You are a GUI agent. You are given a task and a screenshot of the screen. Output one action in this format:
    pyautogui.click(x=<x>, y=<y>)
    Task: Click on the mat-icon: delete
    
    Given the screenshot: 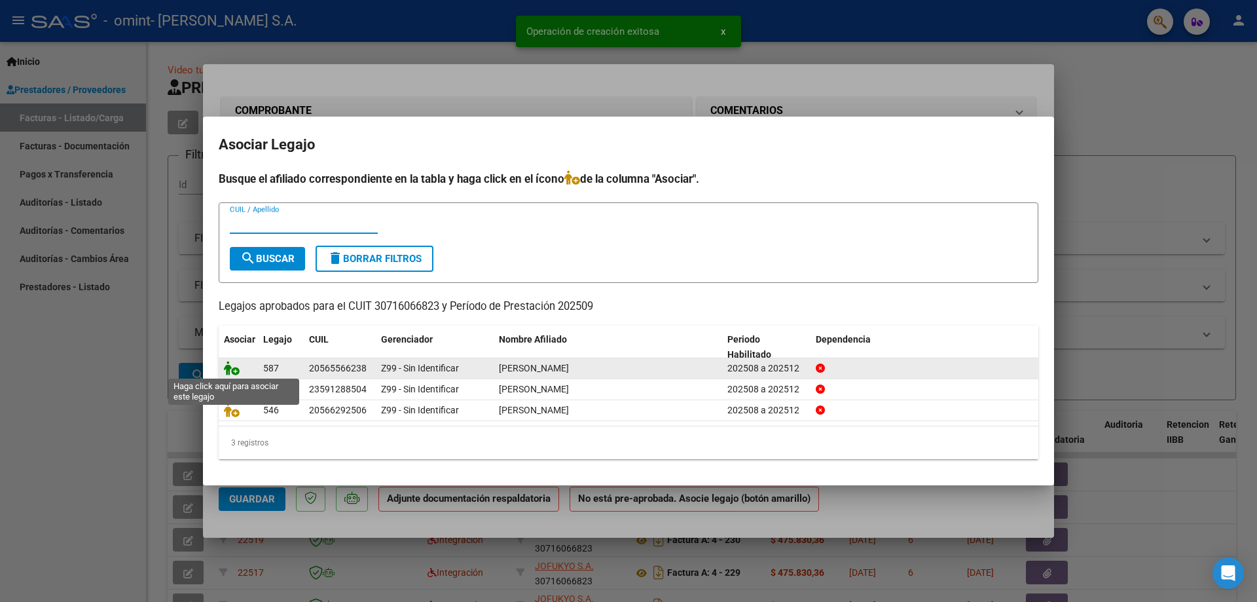 What is the action you would take?
    pyautogui.click(x=335, y=258)
    